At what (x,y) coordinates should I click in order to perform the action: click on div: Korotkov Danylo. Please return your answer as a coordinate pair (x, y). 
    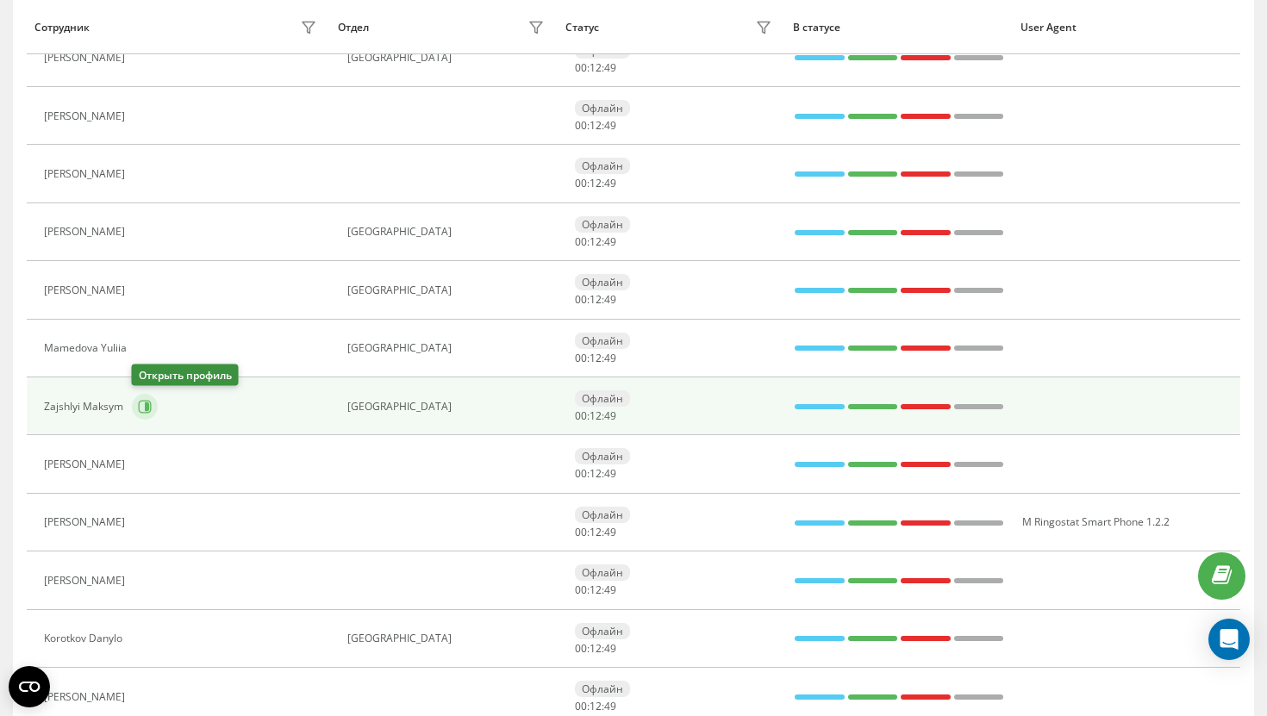
    Looking at the image, I should click on (85, 639).